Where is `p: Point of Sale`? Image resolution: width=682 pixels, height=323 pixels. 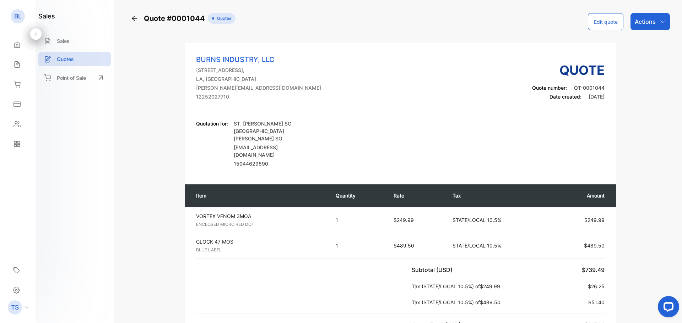
p: Point of Sale is located at coordinates (71, 78).